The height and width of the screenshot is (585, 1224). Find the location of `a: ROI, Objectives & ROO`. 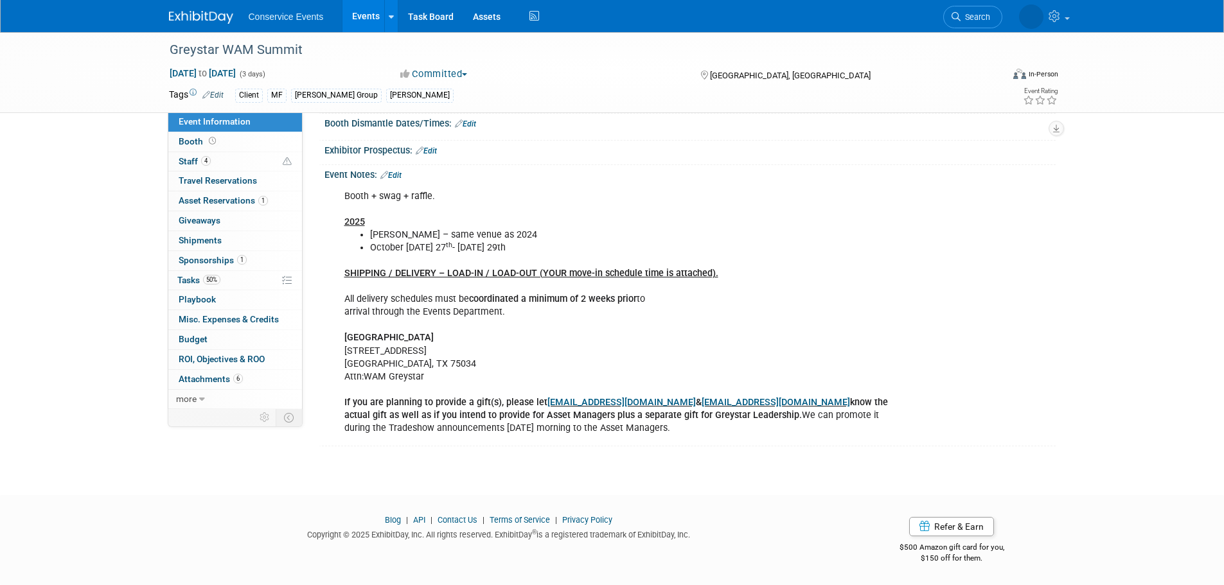

a: ROI, Objectives & ROO is located at coordinates (235, 360).